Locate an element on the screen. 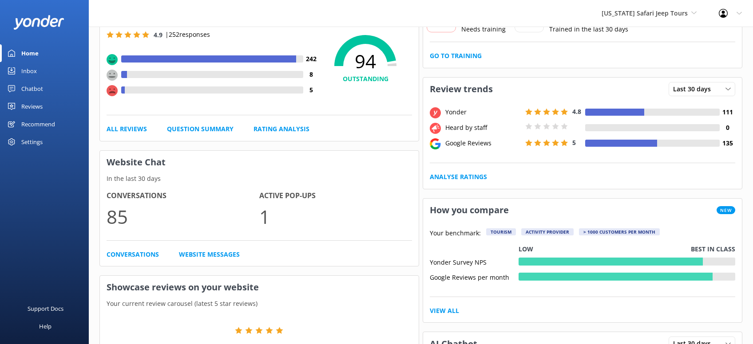 The image size is (753, 344). div: Reviews is located at coordinates (32, 107).